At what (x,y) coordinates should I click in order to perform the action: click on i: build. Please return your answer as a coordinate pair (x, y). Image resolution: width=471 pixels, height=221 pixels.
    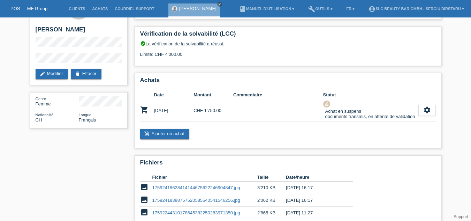
    Looking at the image, I should click on (312, 9).